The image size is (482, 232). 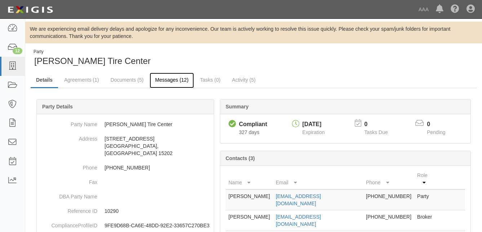 What do you see at coordinates (376, 132) in the screenshot?
I see `span: Tasks Due` at bounding box center [376, 132].